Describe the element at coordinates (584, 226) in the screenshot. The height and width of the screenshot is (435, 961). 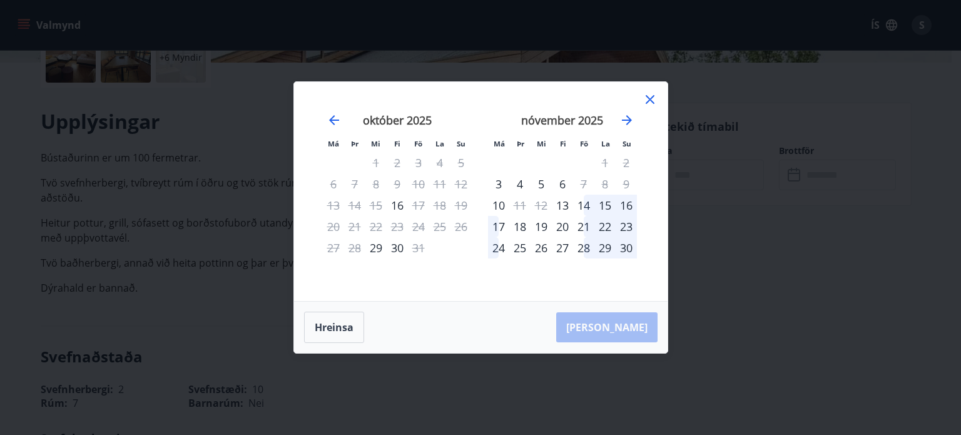
I see `div: 21` at that location.